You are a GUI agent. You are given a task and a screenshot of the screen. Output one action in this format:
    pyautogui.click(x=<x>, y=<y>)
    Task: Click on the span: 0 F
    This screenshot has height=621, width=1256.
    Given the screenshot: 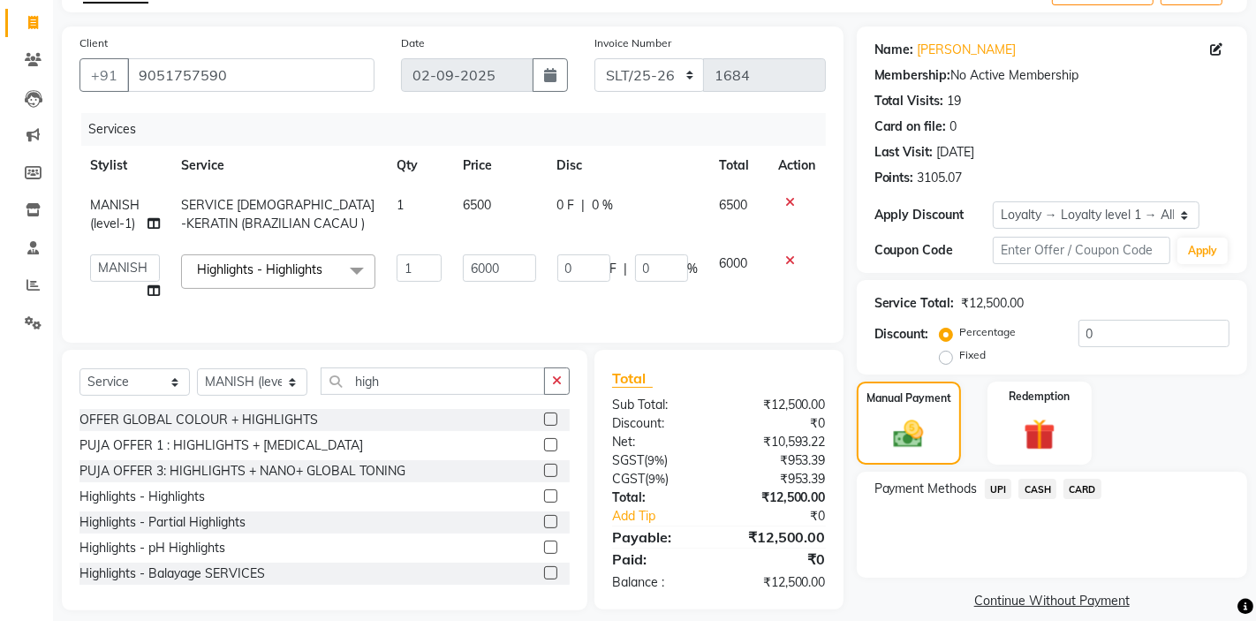 What is the action you would take?
    pyautogui.click(x=566, y=205)
    